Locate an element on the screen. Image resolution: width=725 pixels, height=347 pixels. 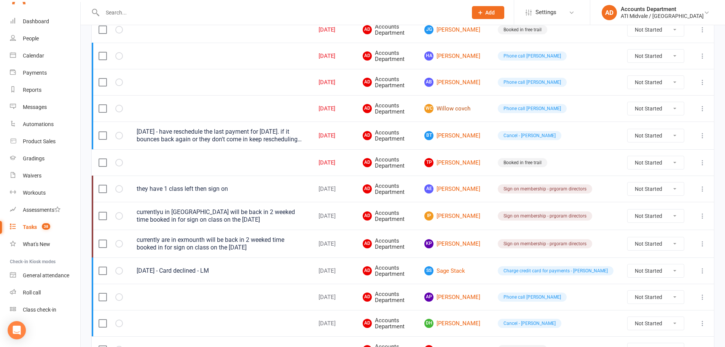
div: Reports is located at coordinates (32, 90).